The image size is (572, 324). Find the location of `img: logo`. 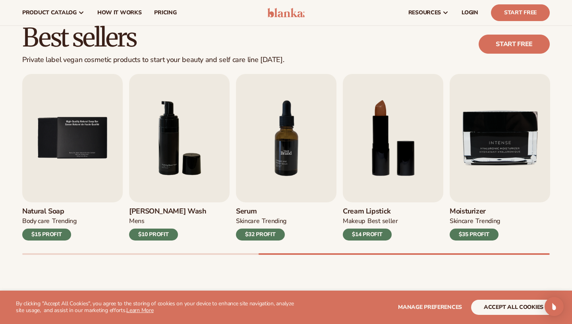

img: logo is located at coordinates (286, 13).